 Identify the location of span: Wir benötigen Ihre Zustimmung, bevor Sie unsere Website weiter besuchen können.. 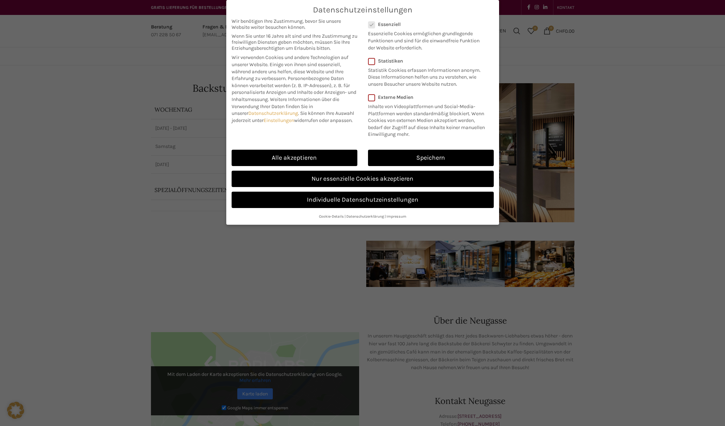
(294, 24).